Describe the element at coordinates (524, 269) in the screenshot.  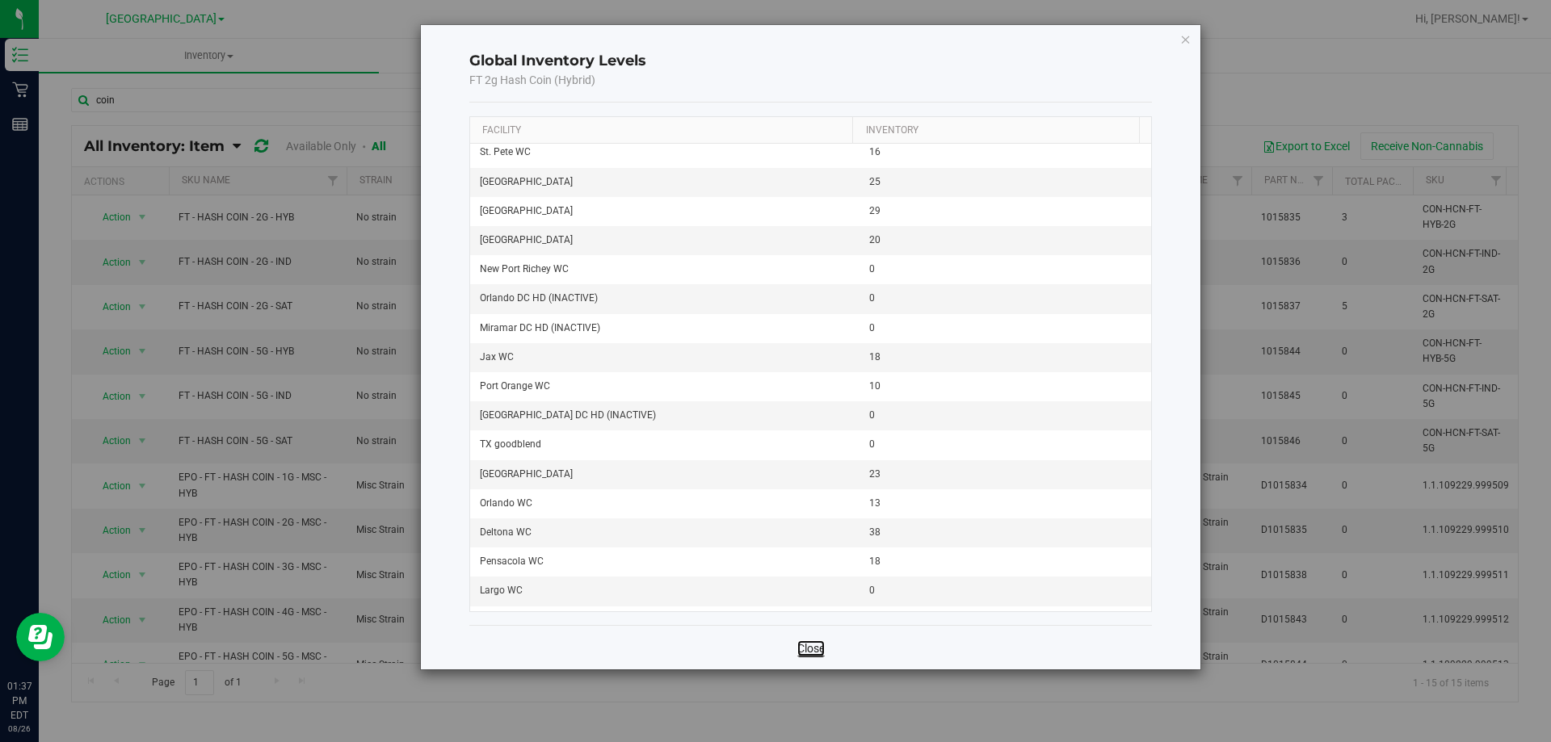
I see `span: New Port Richey WC` at that location.